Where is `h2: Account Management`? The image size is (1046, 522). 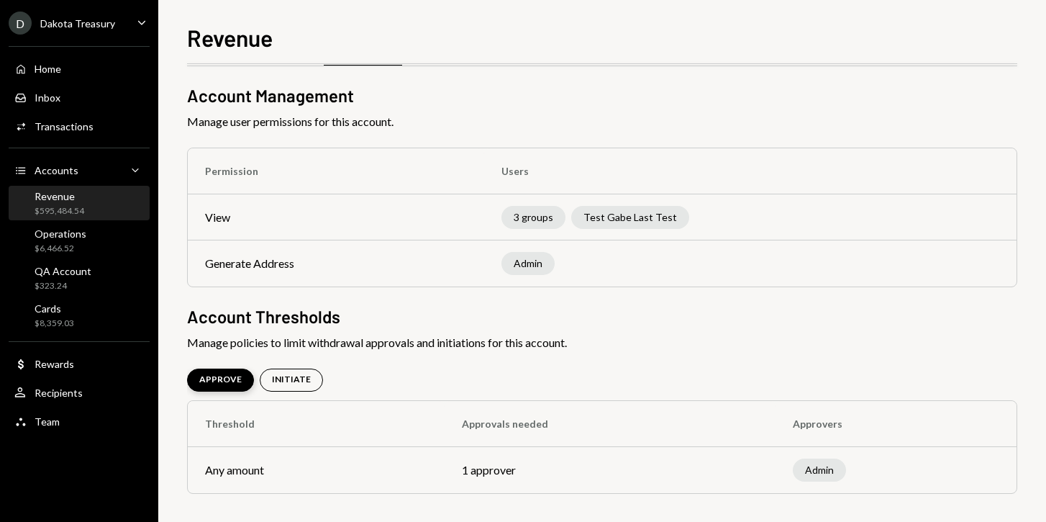
h2: Account Management is located at coordinates (602, 95).